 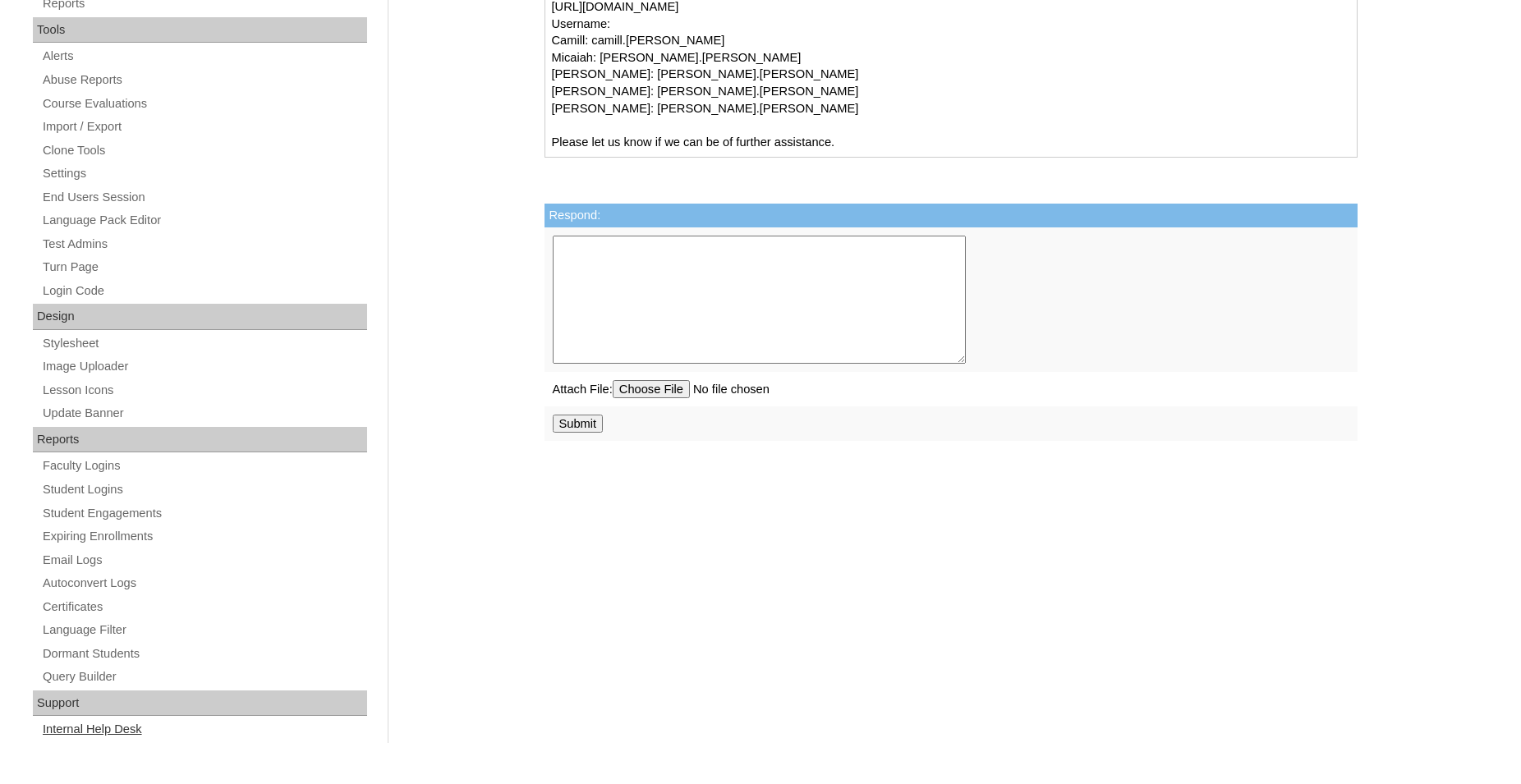 I want to click on a: Stylesheet, so click(x=203, y=343).